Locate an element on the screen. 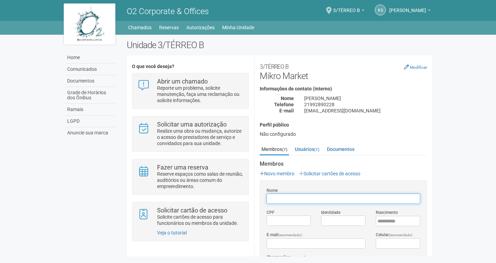 This screenshot has height=263, width=496. small: 3/TÉRREO B is located at coordinates (274, 67).